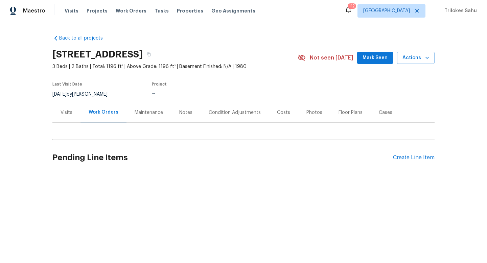  What do you see at coordinates (149, 54) in the screenshot?
I see `button: Copy Address` at bounding box center [149, 54].